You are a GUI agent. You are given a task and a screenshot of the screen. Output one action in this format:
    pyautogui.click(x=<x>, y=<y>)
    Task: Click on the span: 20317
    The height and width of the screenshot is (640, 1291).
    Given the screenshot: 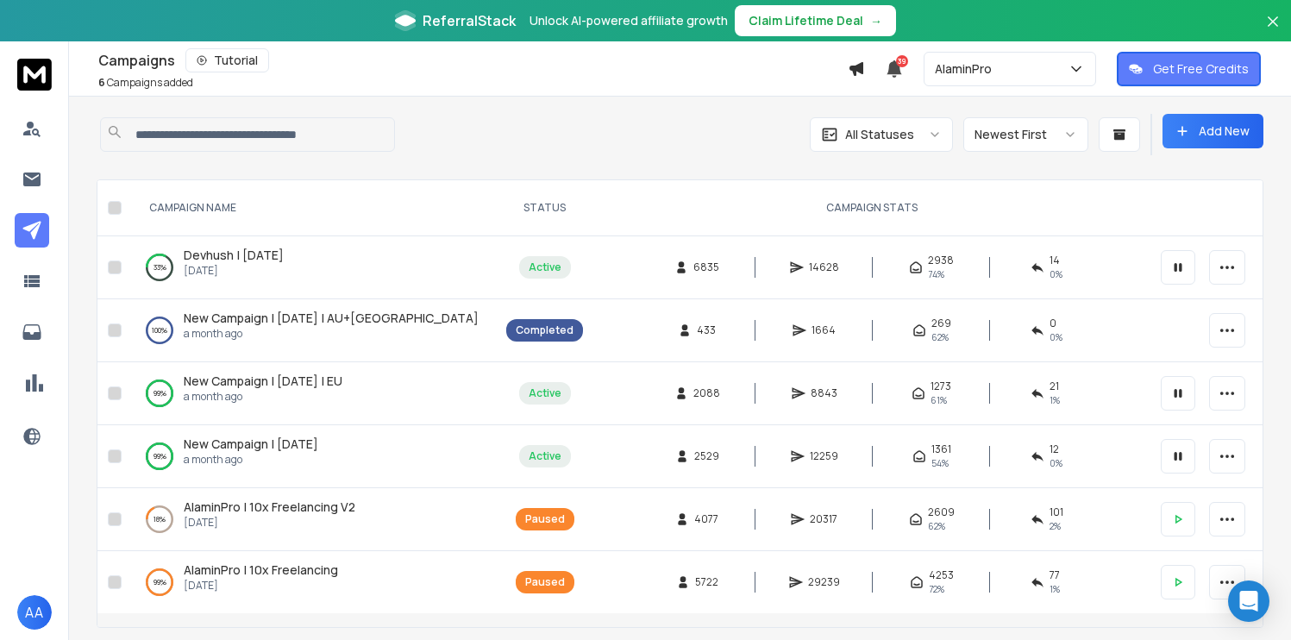 What is the action you would take?
    pyautogui.click(x=824, y=519)
    